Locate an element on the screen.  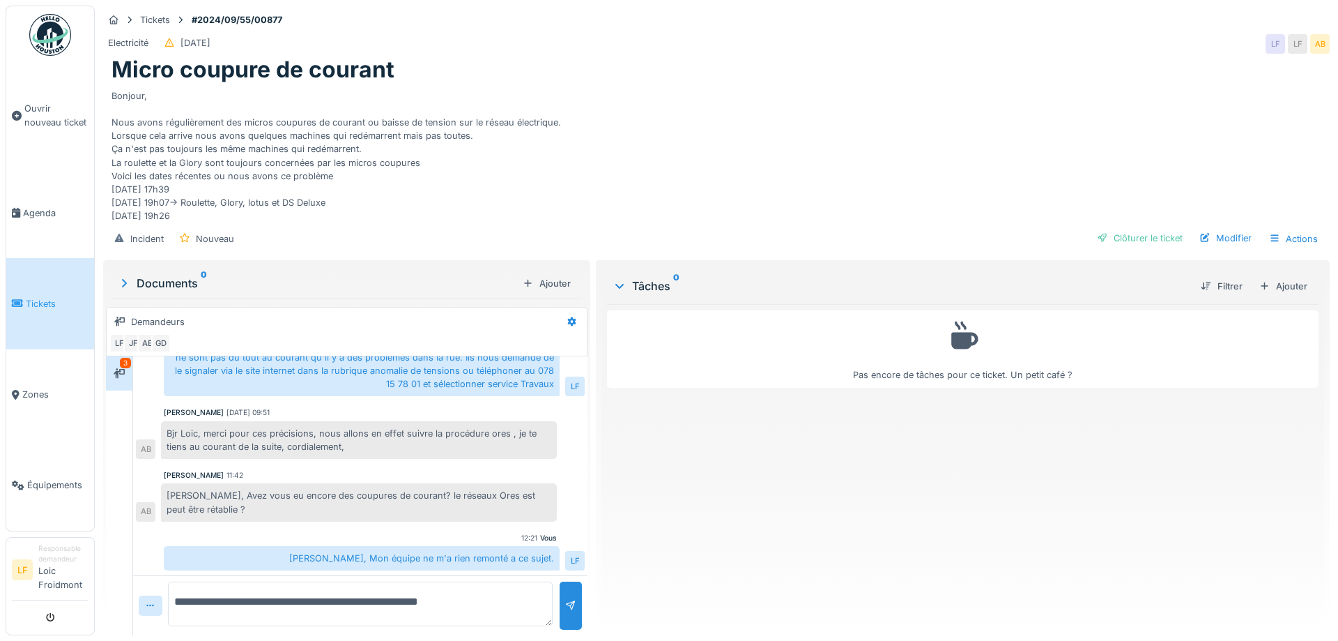
div: 3 is located at coordinates (125, 362).